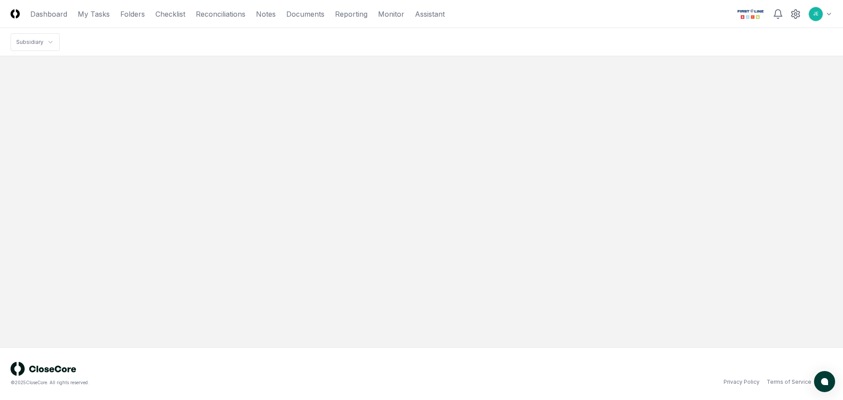  Describe the element at coordinates (221, 14) in the screenshot. I see `a: Reconciliations` at that location.